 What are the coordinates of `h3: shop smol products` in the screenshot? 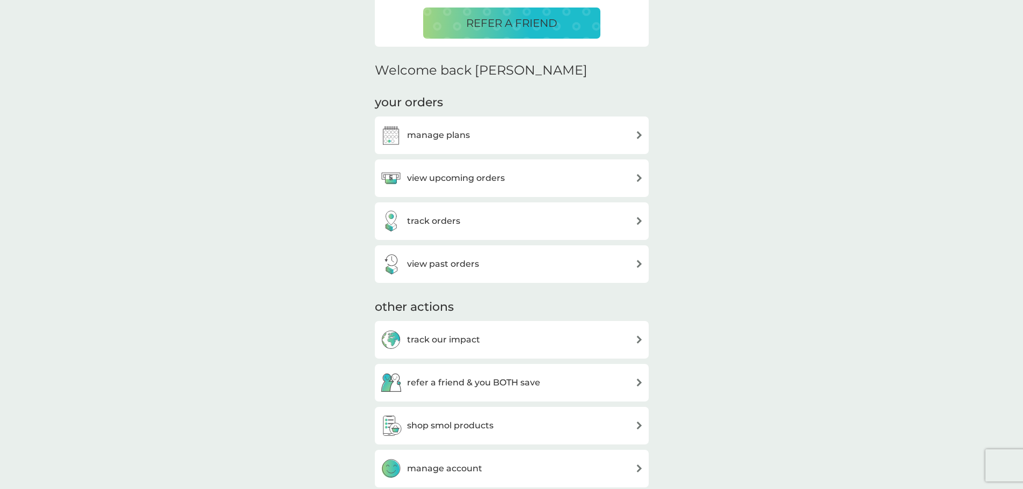 It's located at (450, 426).